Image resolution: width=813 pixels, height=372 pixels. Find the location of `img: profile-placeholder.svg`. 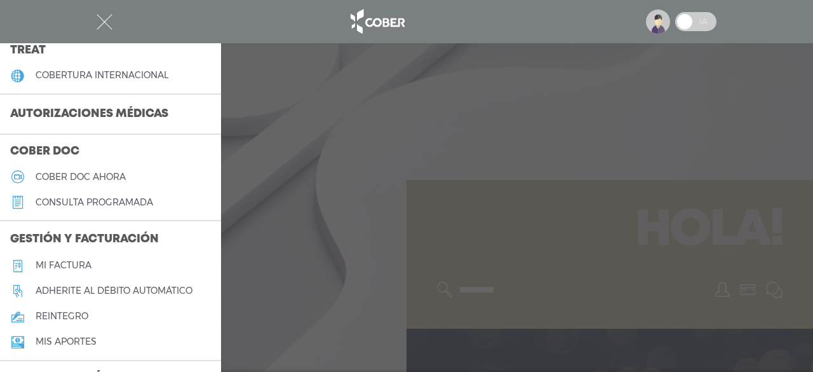

img: profile-placeholder.svg is located at coordinates (658, 22).